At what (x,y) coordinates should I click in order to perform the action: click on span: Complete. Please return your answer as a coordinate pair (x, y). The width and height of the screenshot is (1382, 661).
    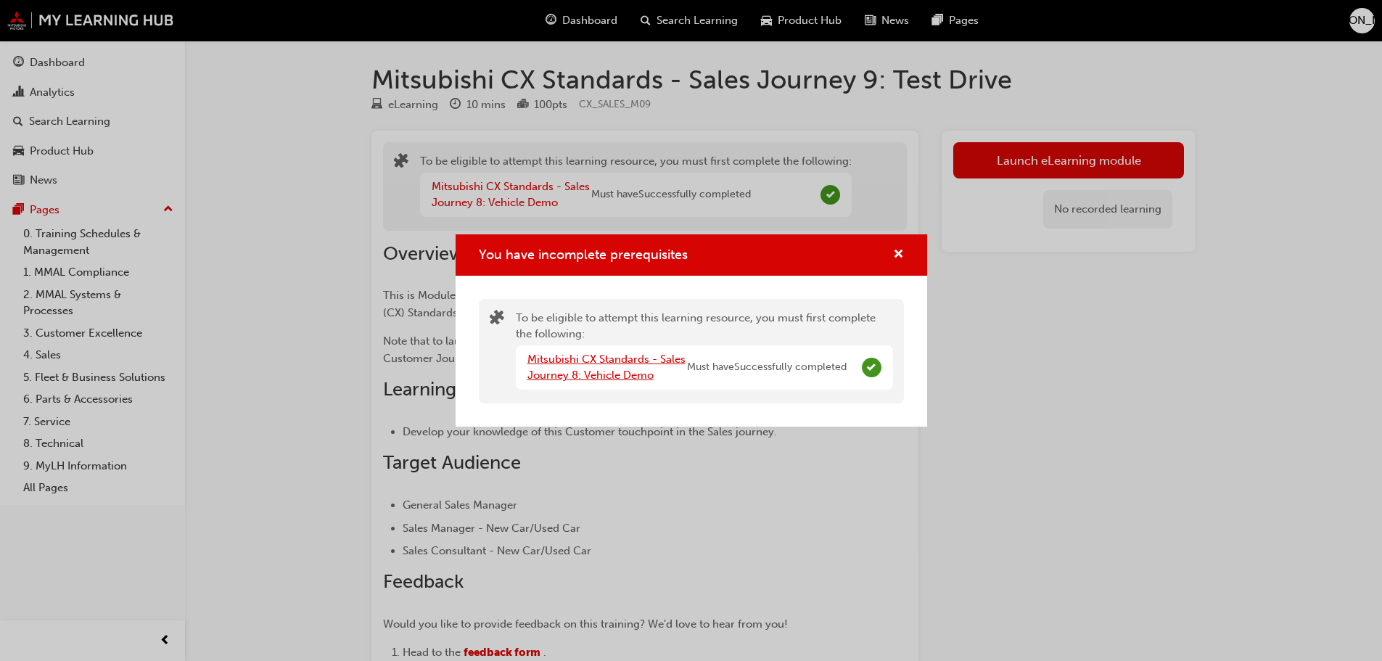
    Looking at the image, I should click on (872, 367).